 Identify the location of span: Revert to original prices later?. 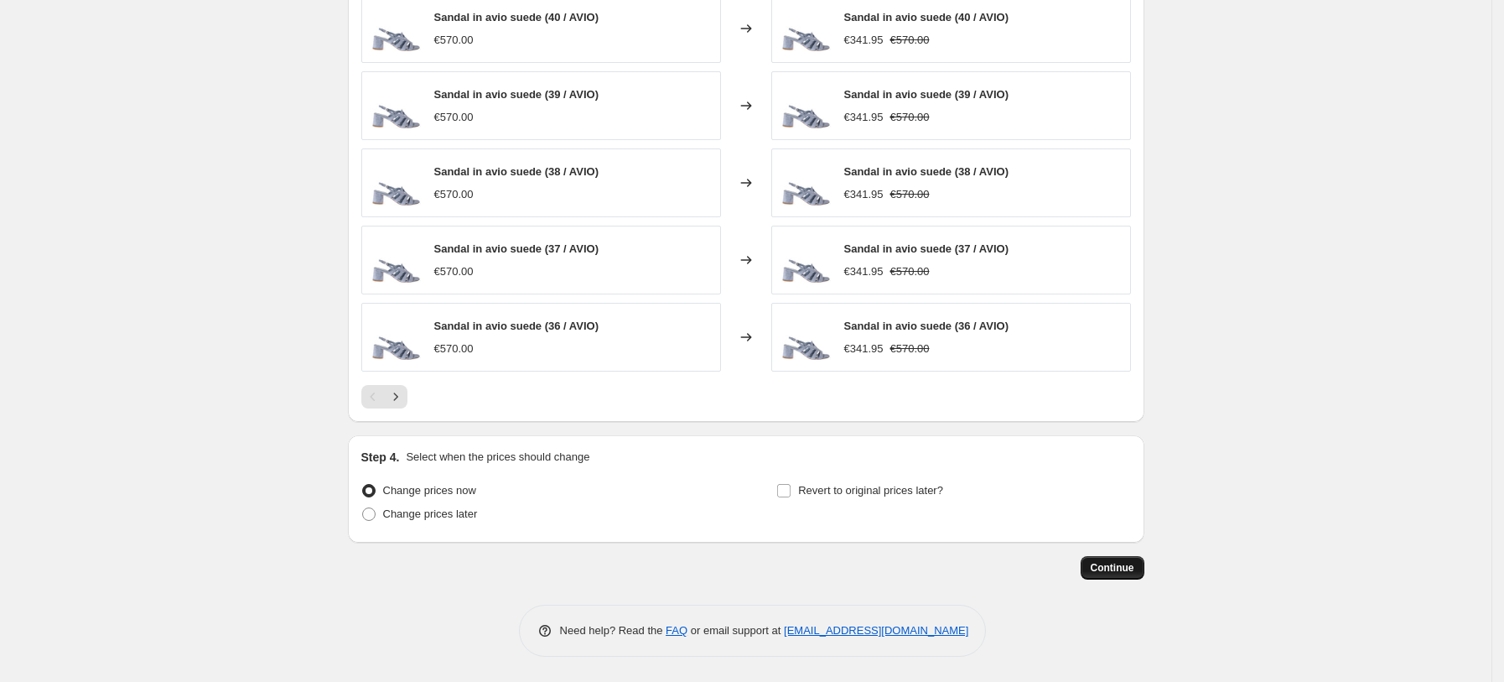
(870, 490).